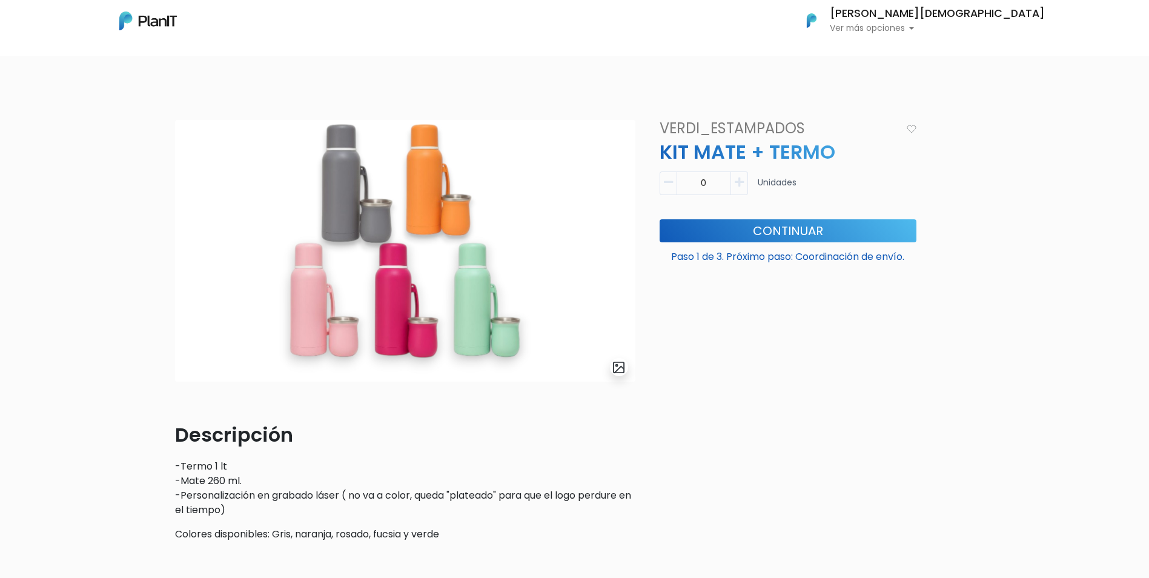  I want to click on p: Unidades, so click(777, 188).